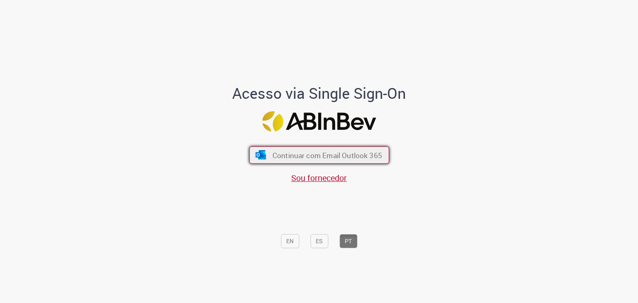 The image size is (638, 303). Describe the element at coordinates (319, 178) in the screenshot. I see `span: Sou fornecedor` at that location.